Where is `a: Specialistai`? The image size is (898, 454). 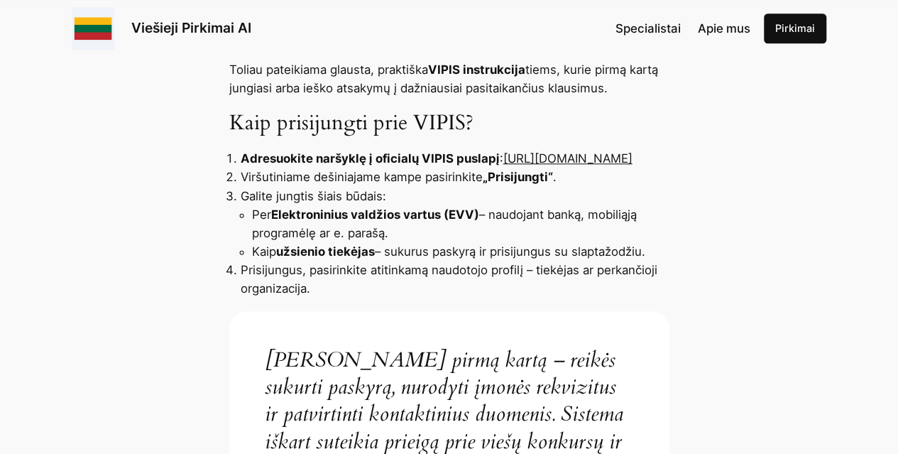
a: Specialistai is located at coordinates (648, 28).